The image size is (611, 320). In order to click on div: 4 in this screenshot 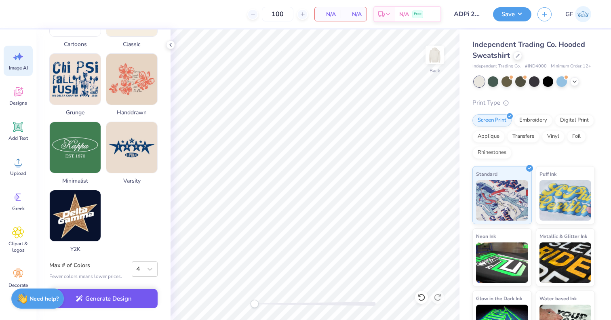, I will do `click(139, 269)`.